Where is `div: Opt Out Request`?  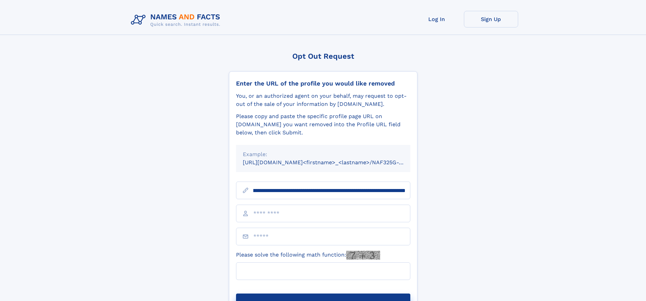
div: Opt Out Request is located at coordinates (323, 56).